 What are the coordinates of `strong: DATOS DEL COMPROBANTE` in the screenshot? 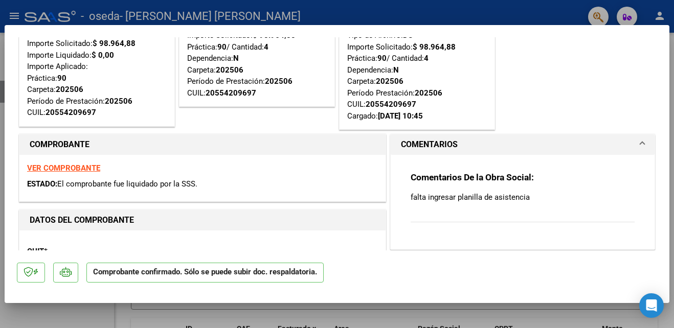 It's located at (82, 220).